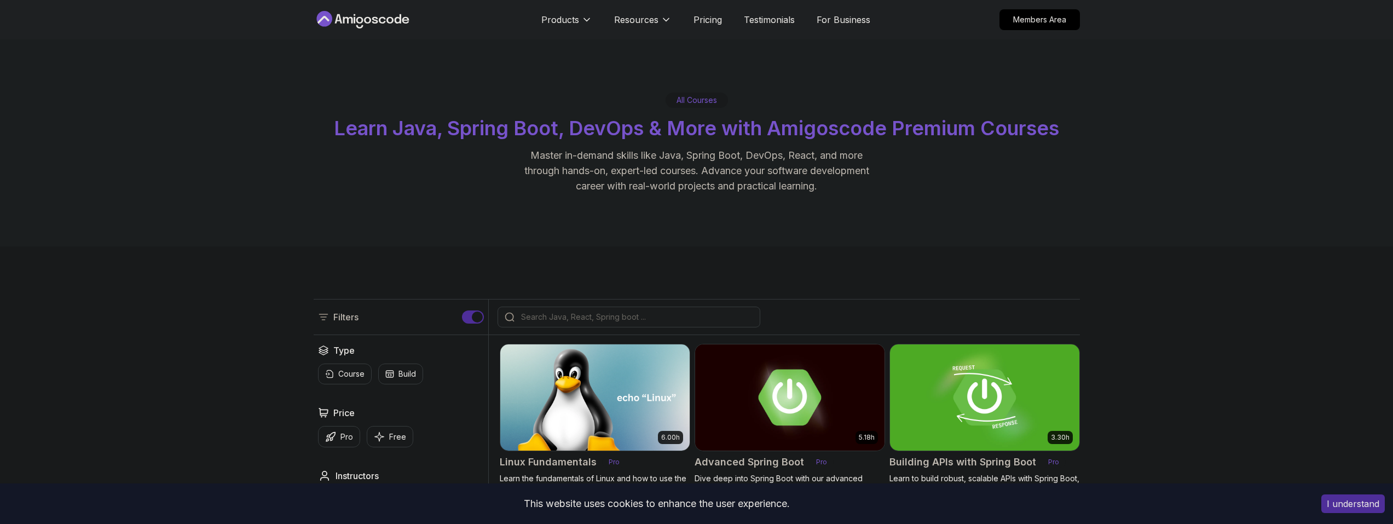 The width and height of the screenshot is (1393, 524). What do you see at coordinates (548, 462) in the screenshot?
I see `h2: Linux Fundamentals` at bounding box center [548, 462].